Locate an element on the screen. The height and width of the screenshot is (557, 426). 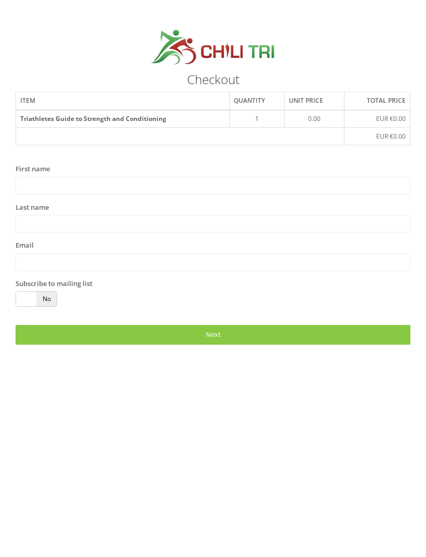
label: First name is located at coordinates (33, 169).